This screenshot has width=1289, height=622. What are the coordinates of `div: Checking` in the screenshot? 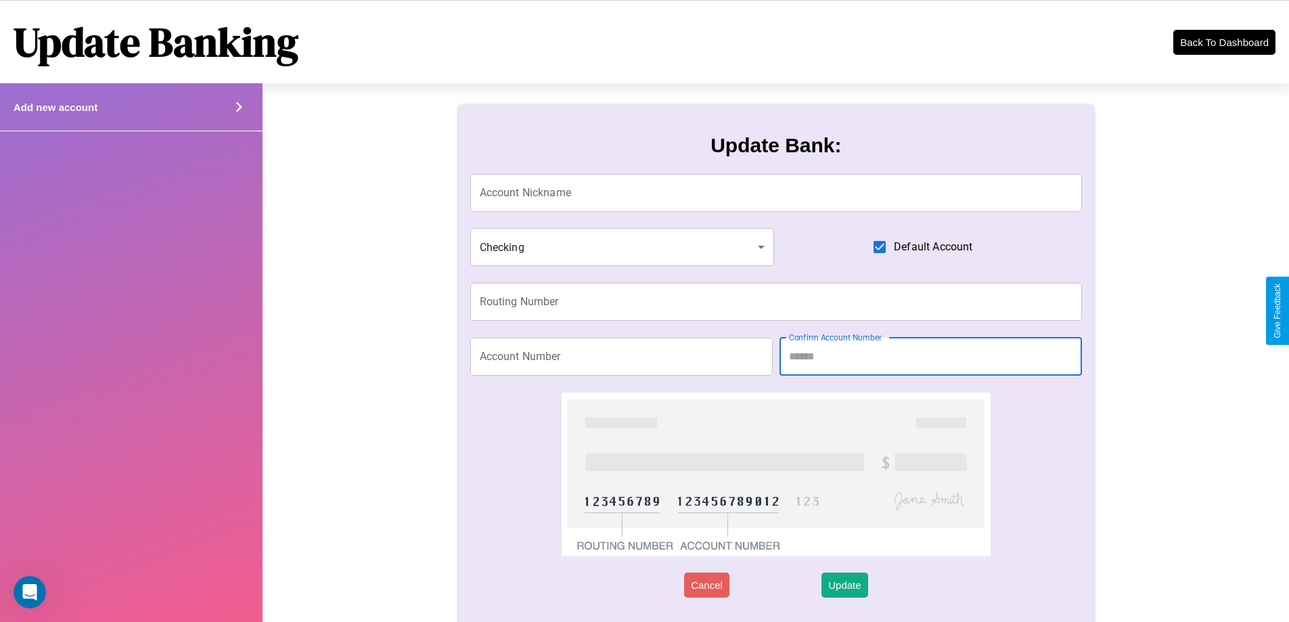 It's located at (622, 247).